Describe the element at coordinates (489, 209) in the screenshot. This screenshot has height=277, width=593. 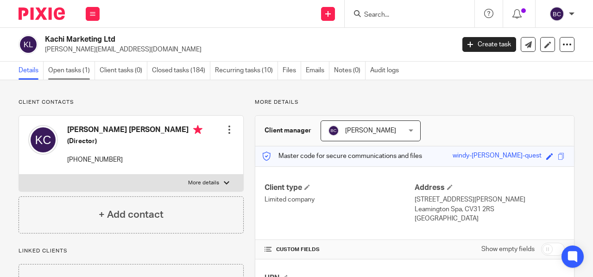
I see `p: Leamington Spa, CV31 2RS` at that location.